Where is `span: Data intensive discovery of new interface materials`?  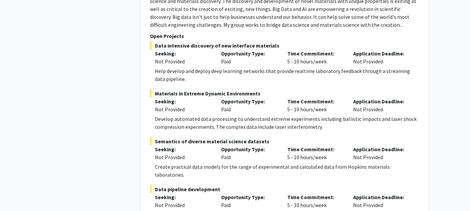 span: Data intensive discovery of new interface materials is located at coordinates (284, 46).